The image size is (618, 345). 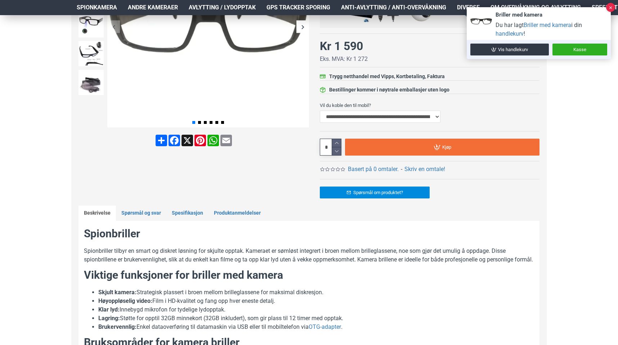 I want to click on p: Spionbriller tilbyr en smart og diskret løsning for skjulte opptak. Kameraet er sømløst integrert..., so click(x=309, y=256).